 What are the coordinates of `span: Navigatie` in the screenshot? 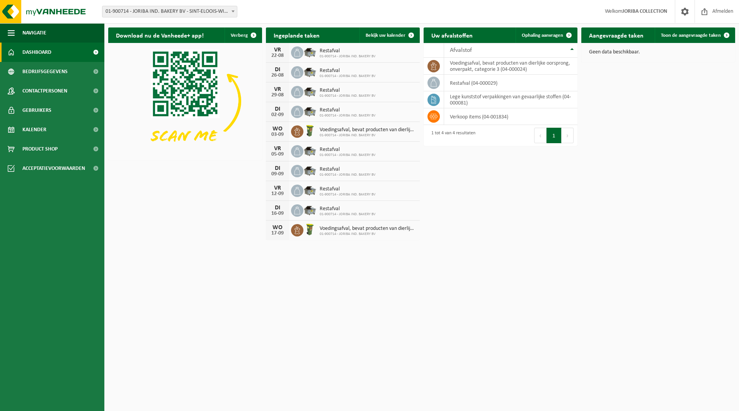 It's located at (34, 33).